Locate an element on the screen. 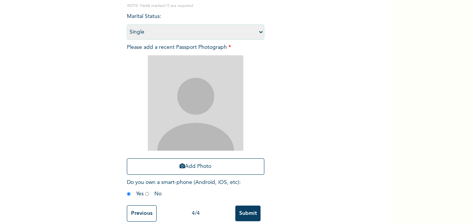 The image size is (473, 224). span: Do you own a smart-phone (Android, iOS, etc) : Yes No is located at coordinates (184, 188).